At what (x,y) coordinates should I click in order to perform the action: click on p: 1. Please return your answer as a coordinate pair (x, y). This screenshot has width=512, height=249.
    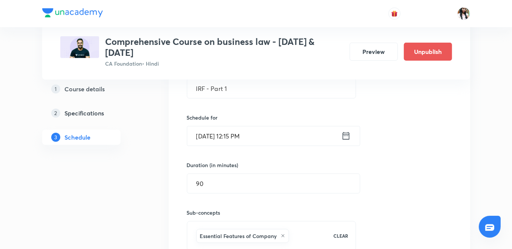
    Looking at the image, I should click on (56, 89).